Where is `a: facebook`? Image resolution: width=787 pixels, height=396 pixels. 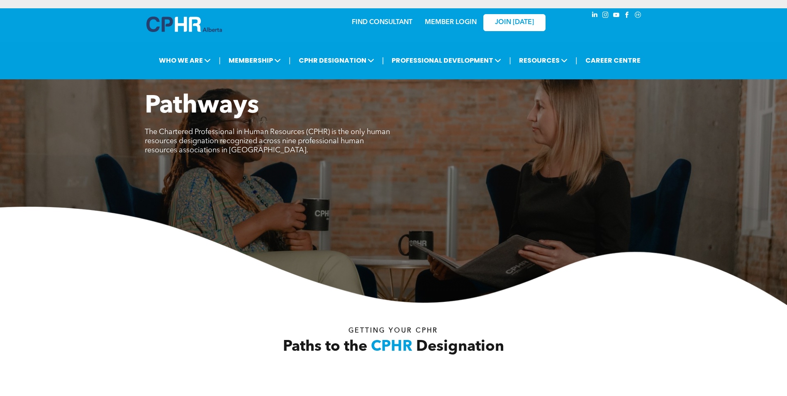
a: facebook is located at coordinates (627, 16).